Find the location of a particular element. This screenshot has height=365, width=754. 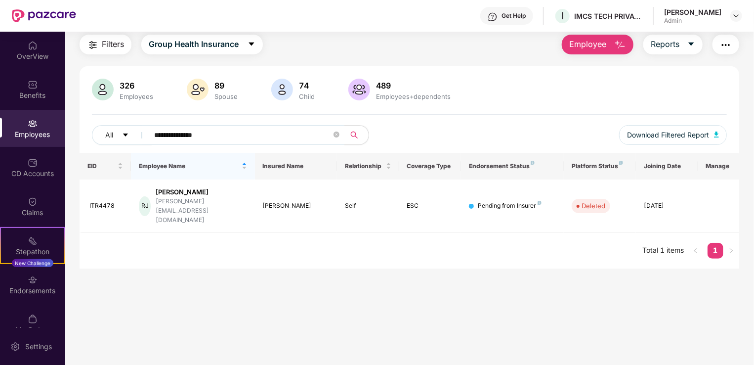

div: Spouse is located at coordinates (226, 96).